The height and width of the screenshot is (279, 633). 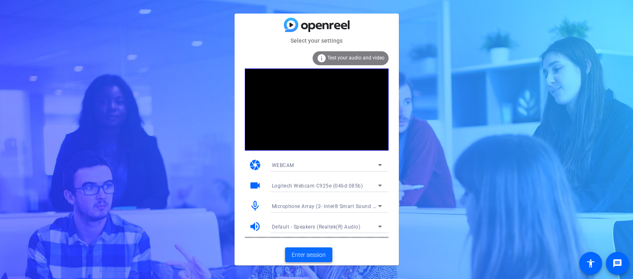 What do you see at coordinates (317, 186) in the screenshot?
I see `span: Logitech Webcam C925e (046d:085b)` at bounding box center [317, 186].